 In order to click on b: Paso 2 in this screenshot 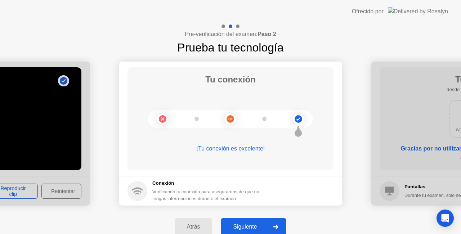, I will do `click(267, 34)`.